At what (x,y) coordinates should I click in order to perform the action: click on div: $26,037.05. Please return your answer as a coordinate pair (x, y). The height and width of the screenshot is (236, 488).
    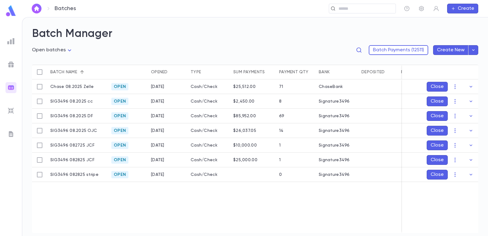
    Looking at the image, I should click on (244, 130).